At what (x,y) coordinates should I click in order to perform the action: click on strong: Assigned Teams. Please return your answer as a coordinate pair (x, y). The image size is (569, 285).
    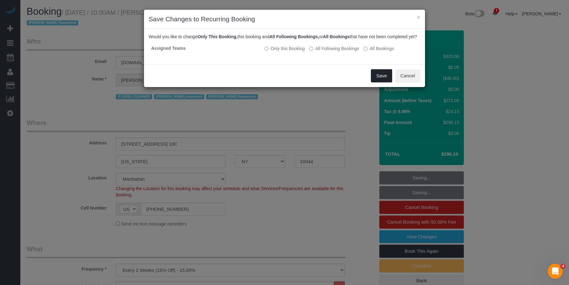
    Looking at the image, I should click on (168, 48).